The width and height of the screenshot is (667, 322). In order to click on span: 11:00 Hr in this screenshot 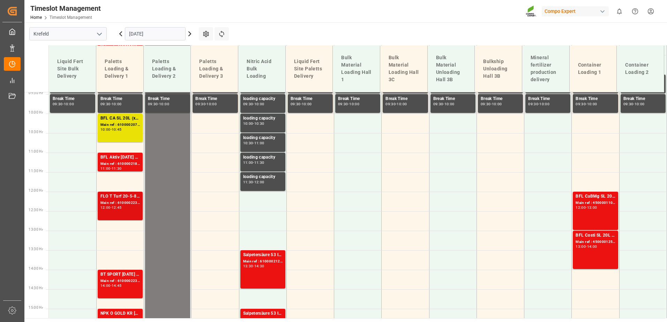, I will do `click(36, 151)`.